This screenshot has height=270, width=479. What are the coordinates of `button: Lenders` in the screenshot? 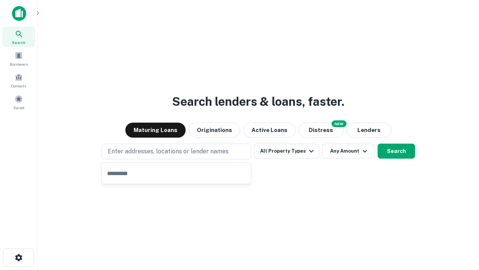 It's located at (369, 130).